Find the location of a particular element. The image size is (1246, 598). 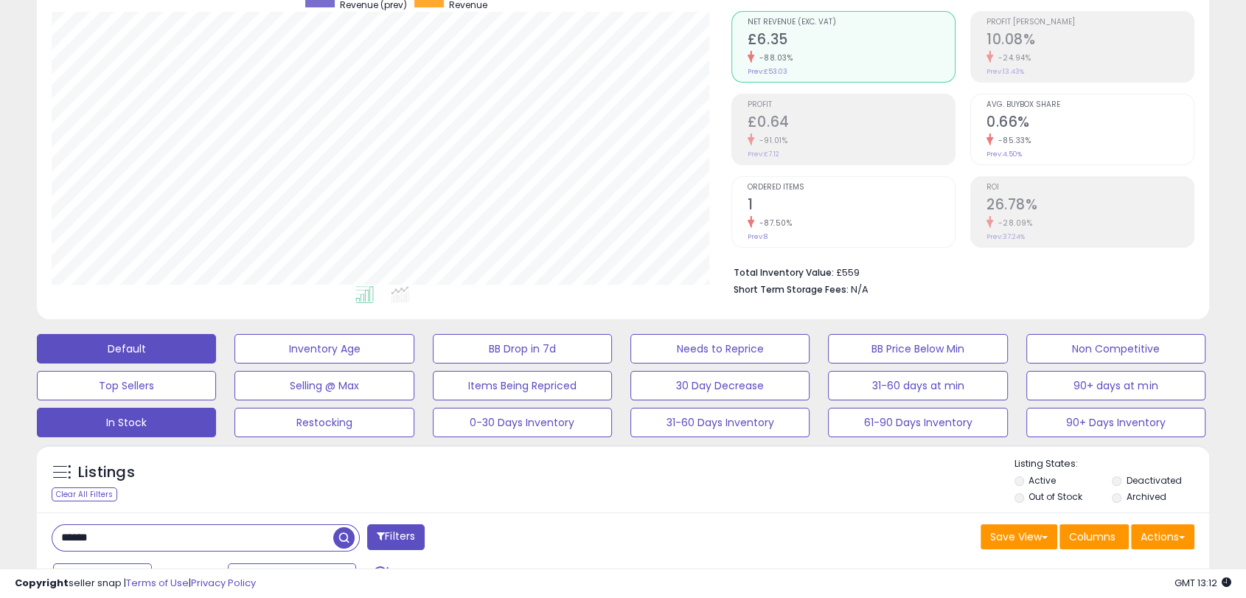

button: Needs to Reprice is located at coordinates (719, 349).